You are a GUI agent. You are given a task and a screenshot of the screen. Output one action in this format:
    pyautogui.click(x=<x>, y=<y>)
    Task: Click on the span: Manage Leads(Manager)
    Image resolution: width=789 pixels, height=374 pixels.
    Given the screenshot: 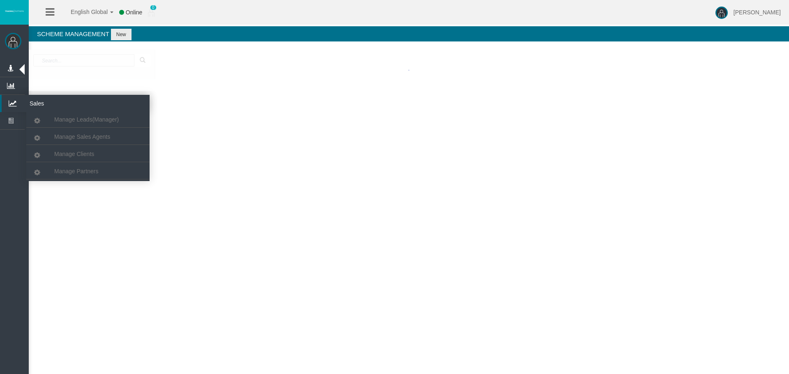 What is the action you would take?
    pyautogui.click(x=86, y=120)
    